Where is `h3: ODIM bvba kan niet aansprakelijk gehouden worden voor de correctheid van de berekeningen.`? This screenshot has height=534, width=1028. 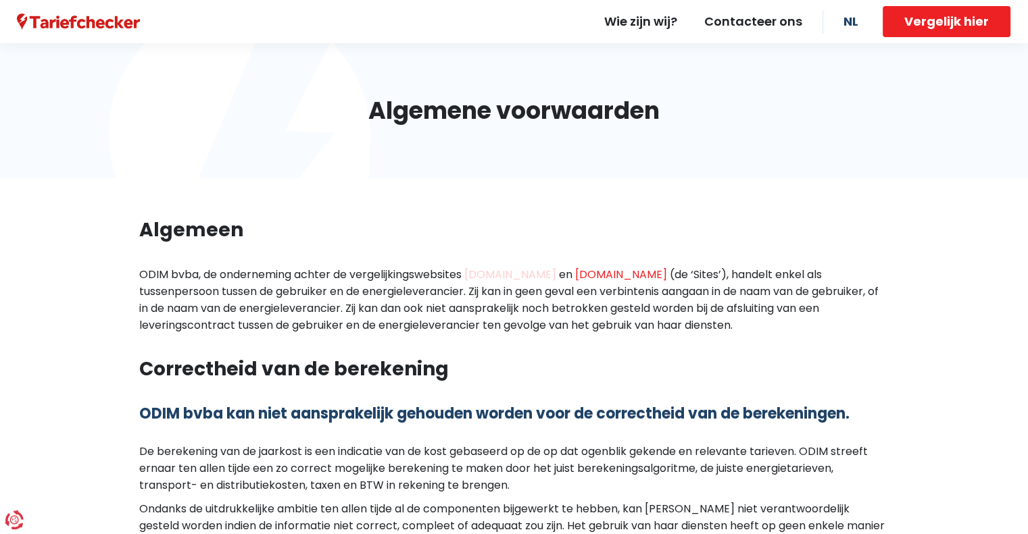 h3: ODIM bvba kan niet aansprakelijk gehouden worden voor de correctheid van de berekeningen. is located at coordinates (514, 414).